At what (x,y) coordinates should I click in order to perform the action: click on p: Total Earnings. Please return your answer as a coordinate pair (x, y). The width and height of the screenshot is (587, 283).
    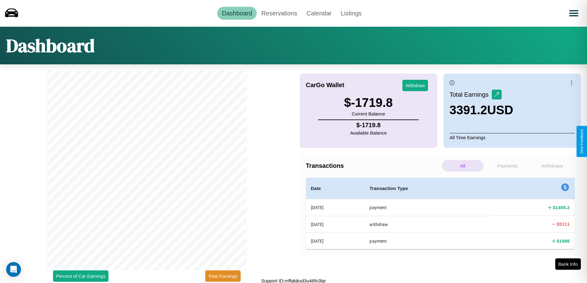
    Looking at the image, I should click on (471, 95).